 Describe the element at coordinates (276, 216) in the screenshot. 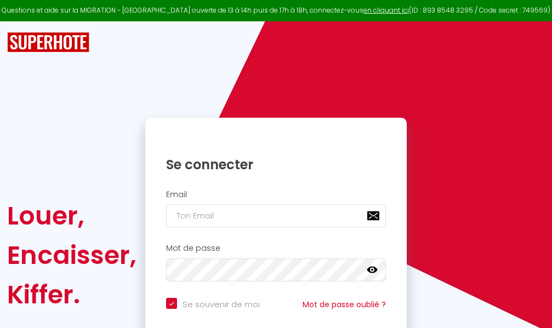

I see `input: Ton Email` at that location.